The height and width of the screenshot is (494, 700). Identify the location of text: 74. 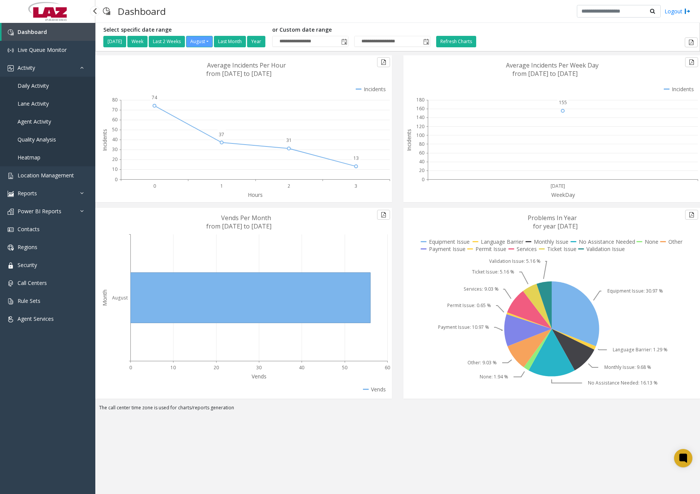
(154, 97).